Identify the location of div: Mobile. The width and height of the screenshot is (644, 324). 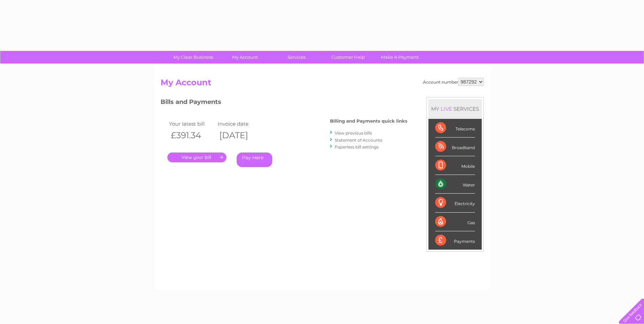
(455, 165).